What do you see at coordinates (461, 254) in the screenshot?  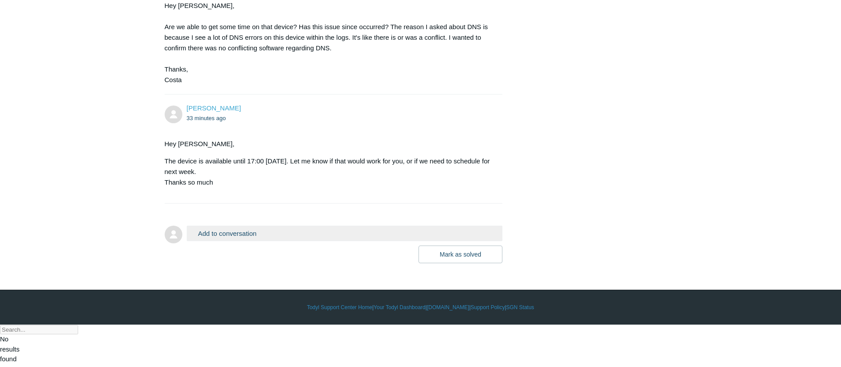 I see `button: Mark as solved` at bounding box center [461, 254].